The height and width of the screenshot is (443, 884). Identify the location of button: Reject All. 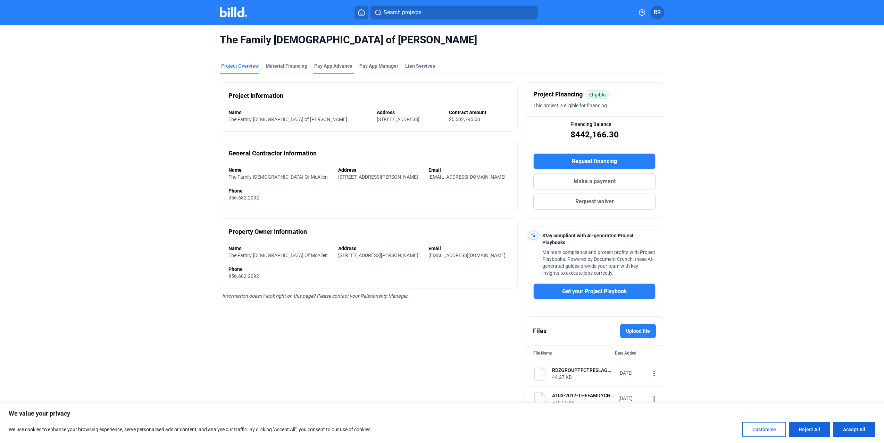
(809, 430).